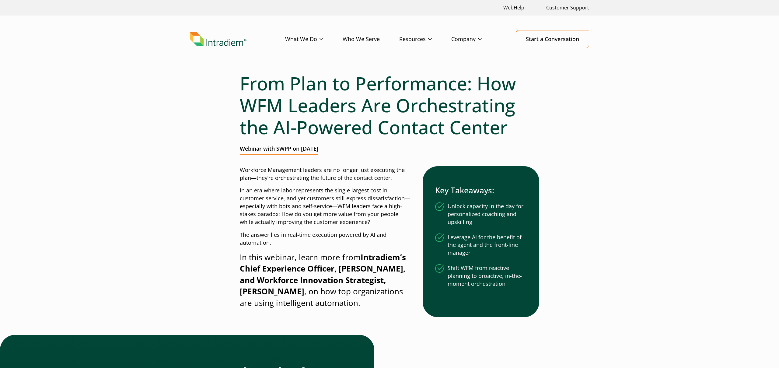  Describe the element at coordinates (218, 39) in the screenshot. I see `img: Intradiem` at that location.